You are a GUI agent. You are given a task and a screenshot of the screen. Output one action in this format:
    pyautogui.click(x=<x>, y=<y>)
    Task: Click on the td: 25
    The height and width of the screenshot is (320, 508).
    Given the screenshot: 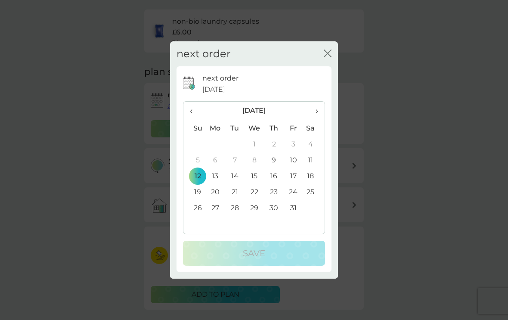 What is the action you would take?
    pyautogui.click(x=314, y=192)
    